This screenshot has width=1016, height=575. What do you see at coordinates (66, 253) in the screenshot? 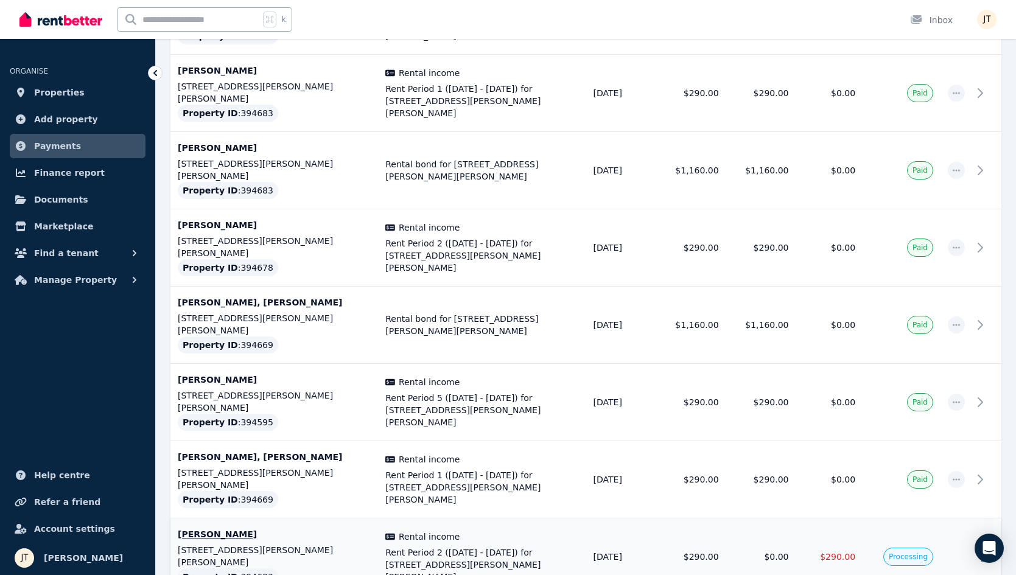
I see `span: Find a tenant` at bounding box center [66, 253].